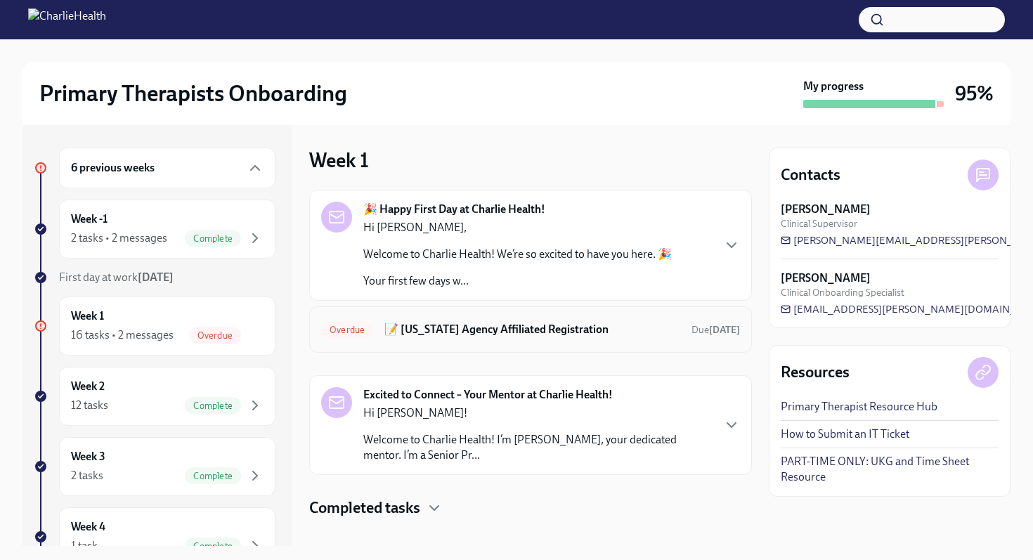 This screenshot has width=1033, height=560. Describe the element at coordinates (155, 467) in the screenshot. I see `a: Week 32 tasksComplete` at that location.